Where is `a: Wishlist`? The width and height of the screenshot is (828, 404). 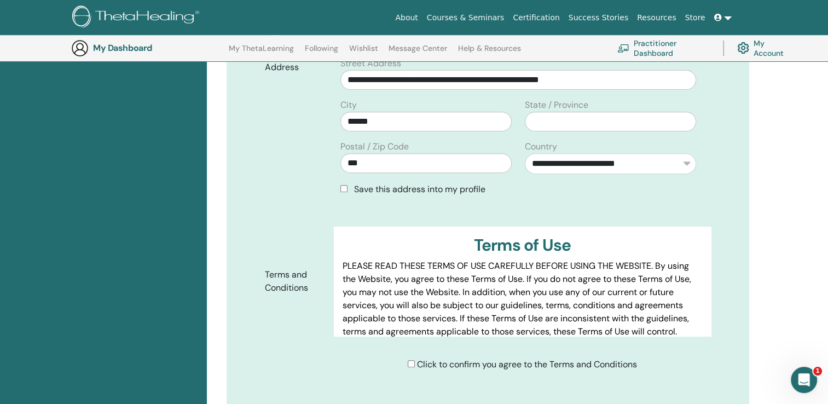
a: Wishlist is located at coordinates (363, 53).